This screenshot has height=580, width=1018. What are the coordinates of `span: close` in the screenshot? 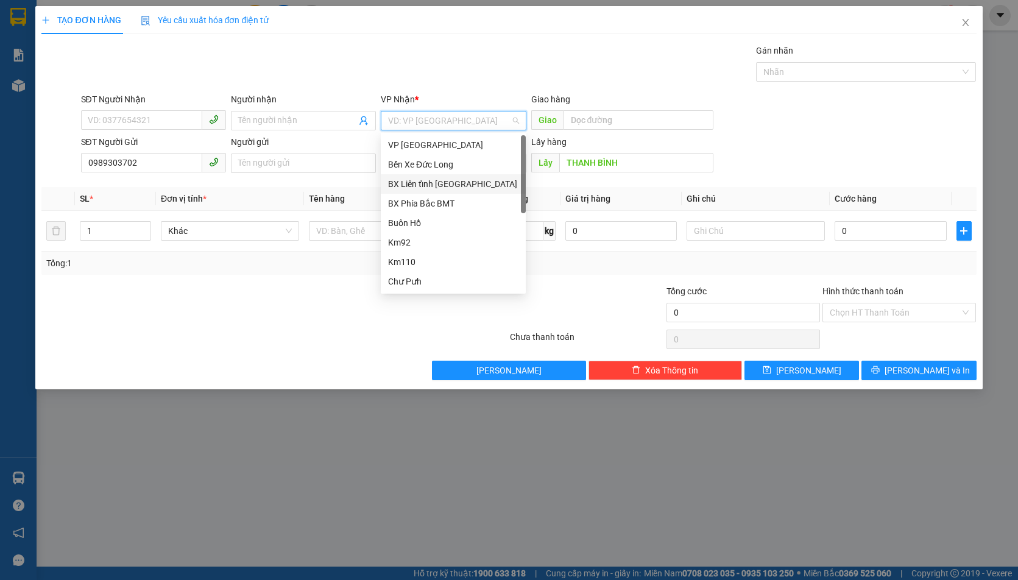 It's located at (965, 23).